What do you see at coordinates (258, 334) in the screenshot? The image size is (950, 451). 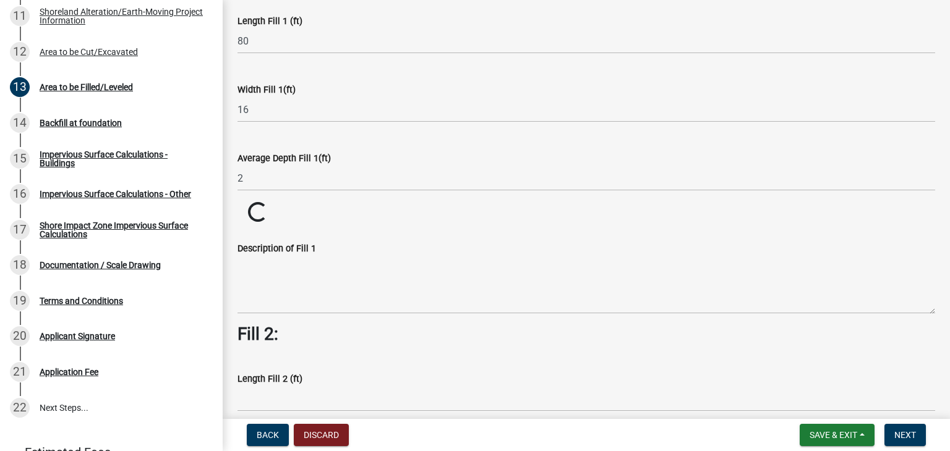 I see `strong: Fill 2:` at bounding box center [258, 334].